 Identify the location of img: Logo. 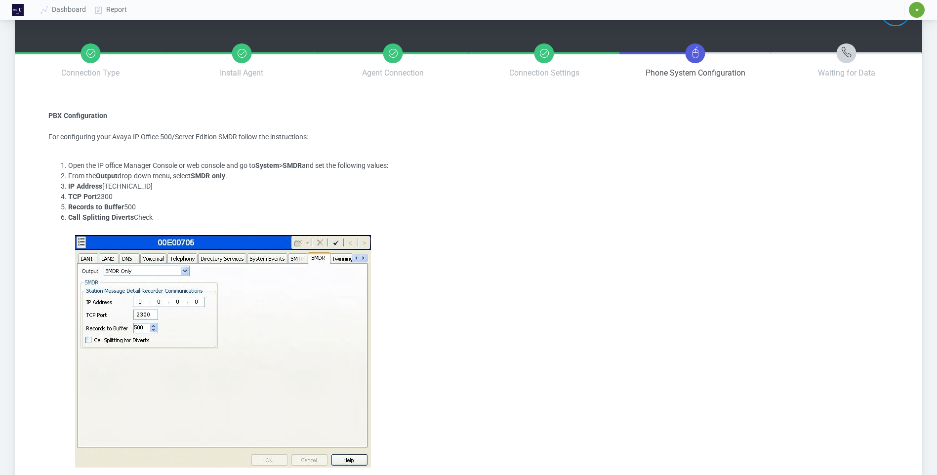
(18, 10).